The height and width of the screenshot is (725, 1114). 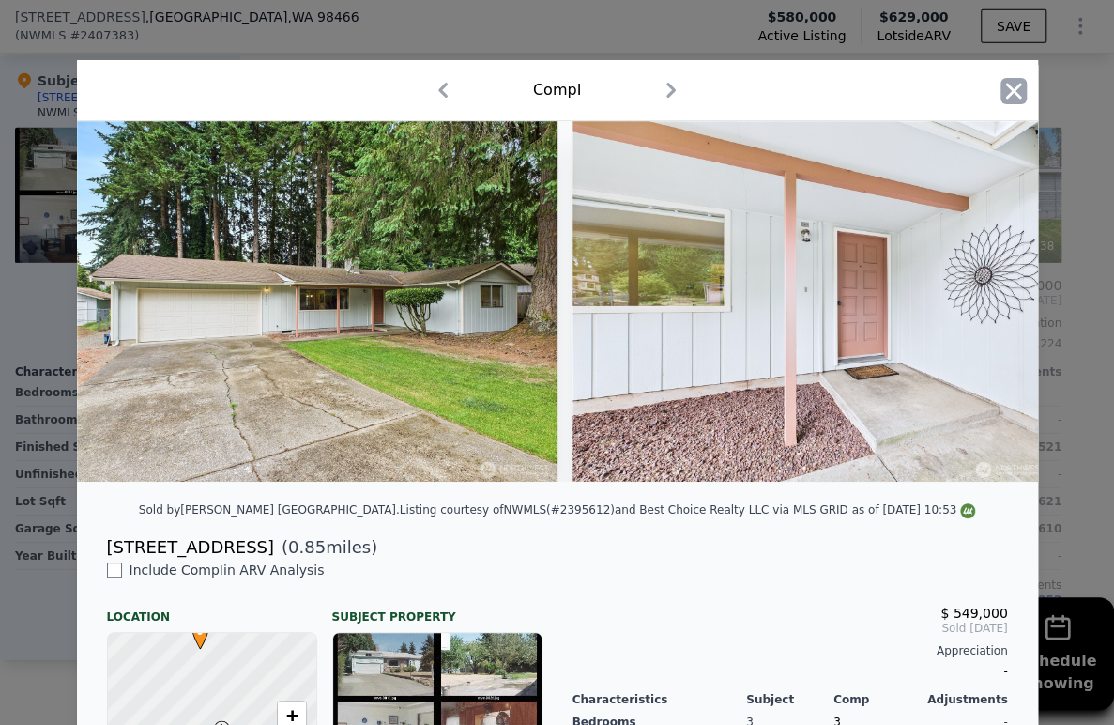 What do you see at coordinates (326, 547) in the screenshot?
I see `span: ( miles)` at bounding box center [326, 547].